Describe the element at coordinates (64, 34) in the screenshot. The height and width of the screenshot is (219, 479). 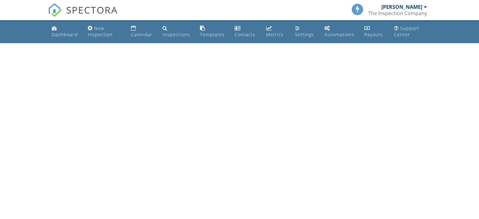
I see `div: Dashboard` at that location.